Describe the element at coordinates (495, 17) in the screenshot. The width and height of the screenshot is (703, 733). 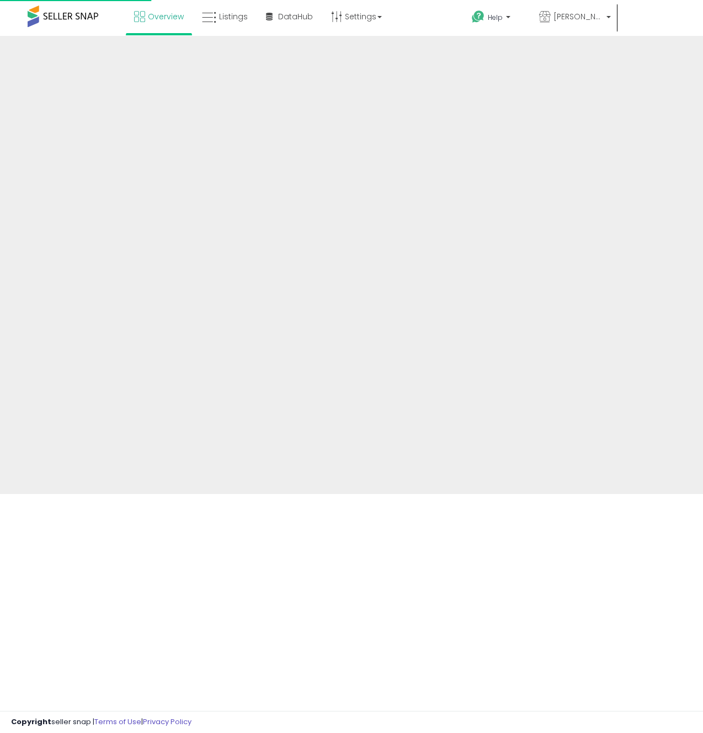
I see `span: Help` at that location.